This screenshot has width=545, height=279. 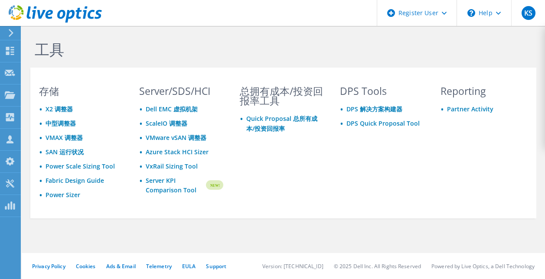 What do you see at coordinates (483, 266) in the screenshot?
I see `li: Powered by Live Optics, a Dell Technology` at bounding box center [483, 266].